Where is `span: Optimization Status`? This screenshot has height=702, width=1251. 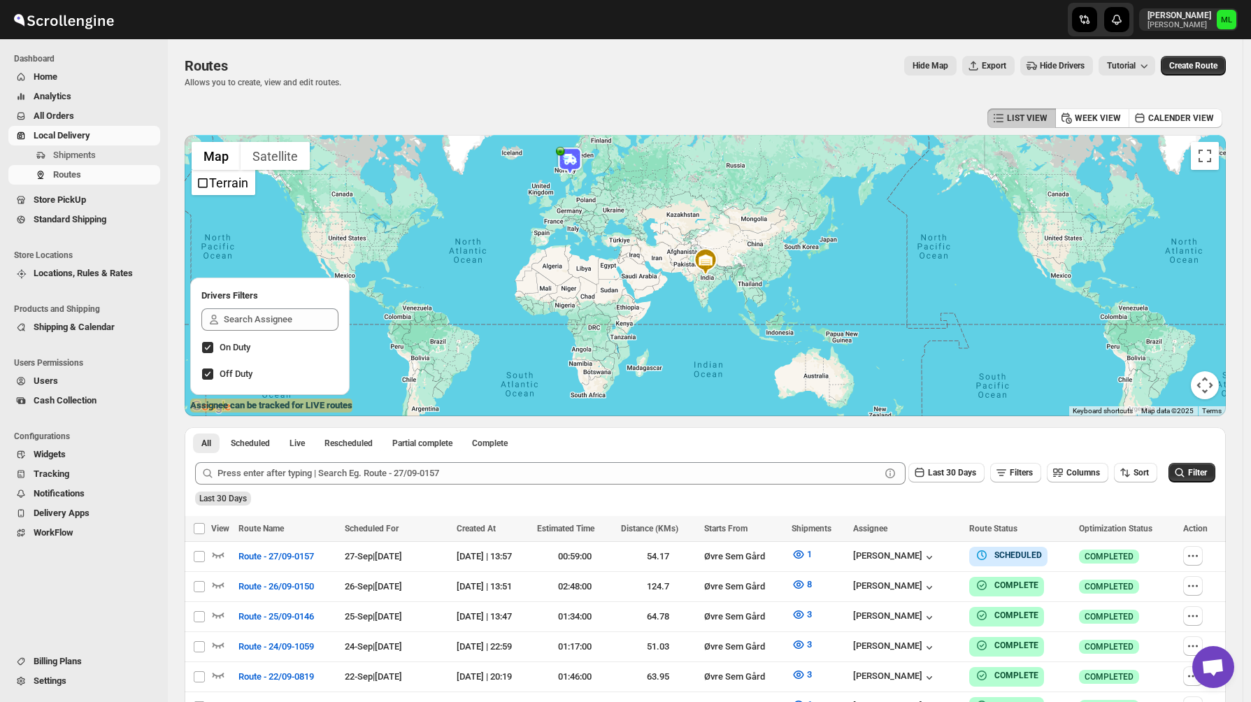
span: Optimization Status is located at coordinates (1115, 529).